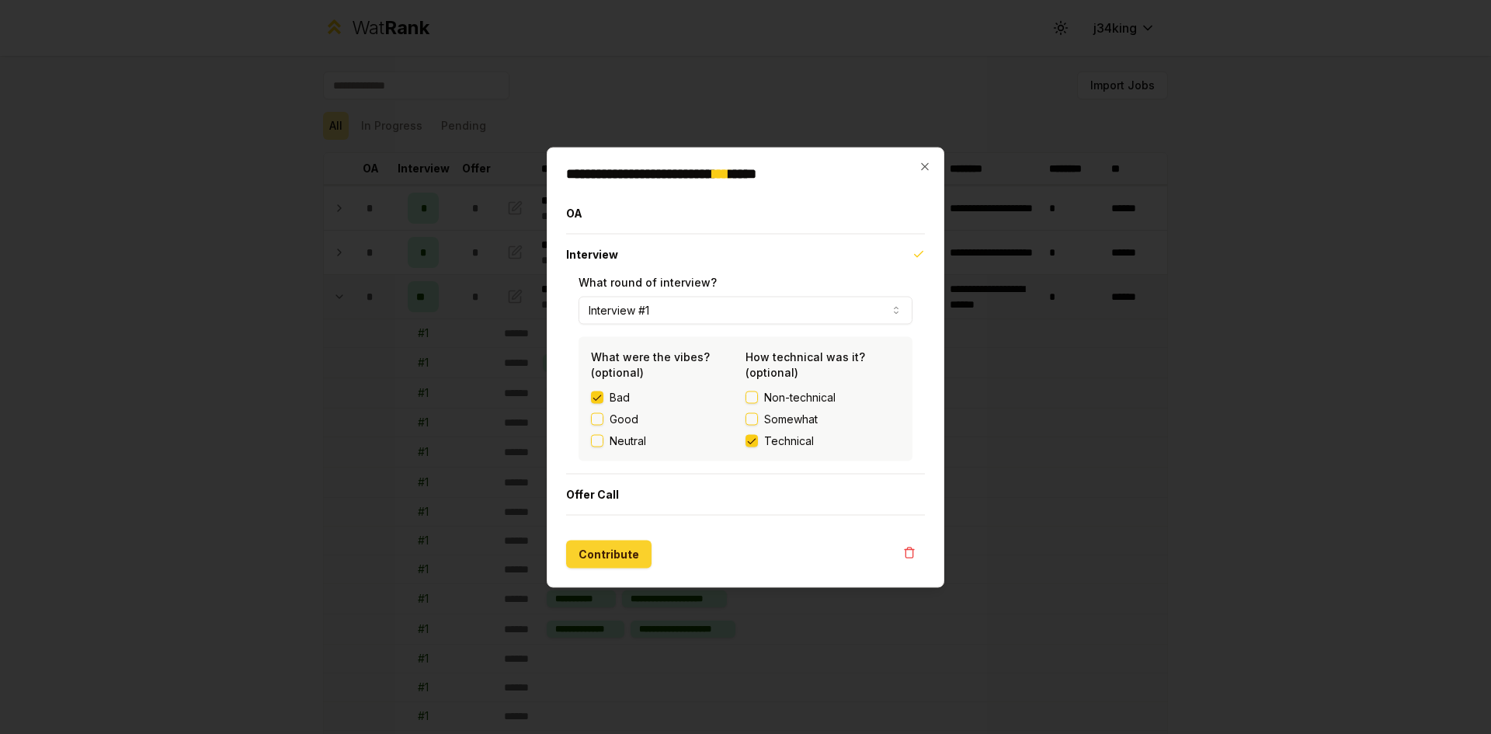 This screenshot has height=734, width=1491. I want to click on span: Non-technical, so click(800, 397).